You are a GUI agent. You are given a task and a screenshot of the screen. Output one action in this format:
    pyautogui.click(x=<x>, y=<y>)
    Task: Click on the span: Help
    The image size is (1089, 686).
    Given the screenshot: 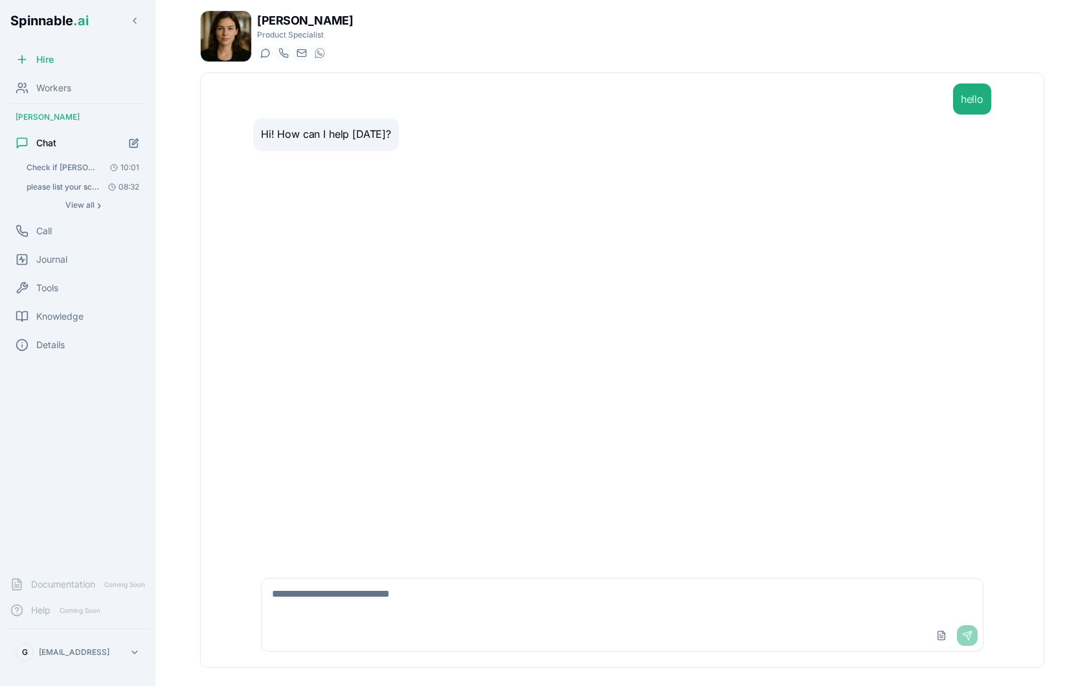 What is the action you would take?
    pyautogui.click(x=41, y=611)
    